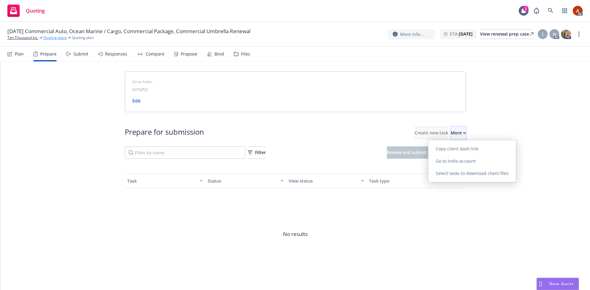 Image resolution: width=590 pixels, height=290 pixels. I want to click on a: View renewal prep case, so click(507, 34).